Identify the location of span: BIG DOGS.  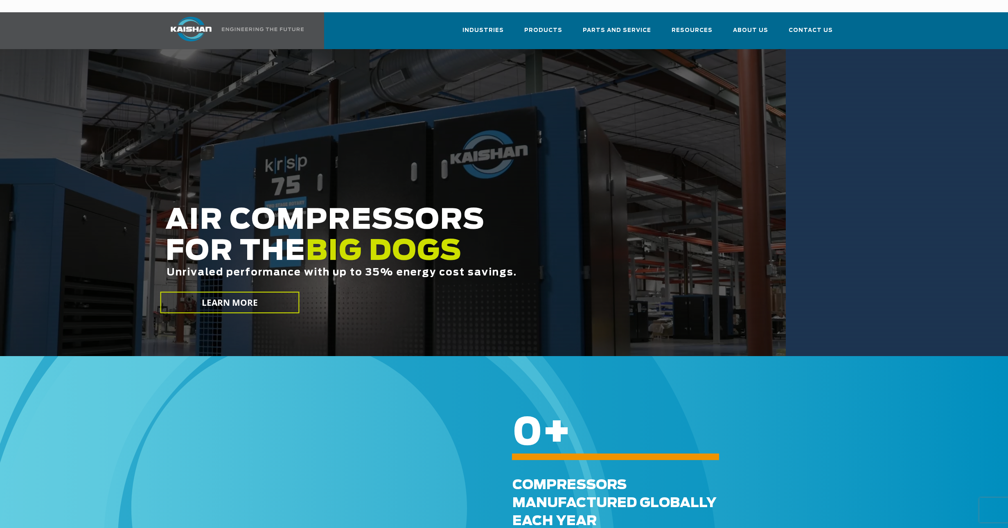
(384, 252).